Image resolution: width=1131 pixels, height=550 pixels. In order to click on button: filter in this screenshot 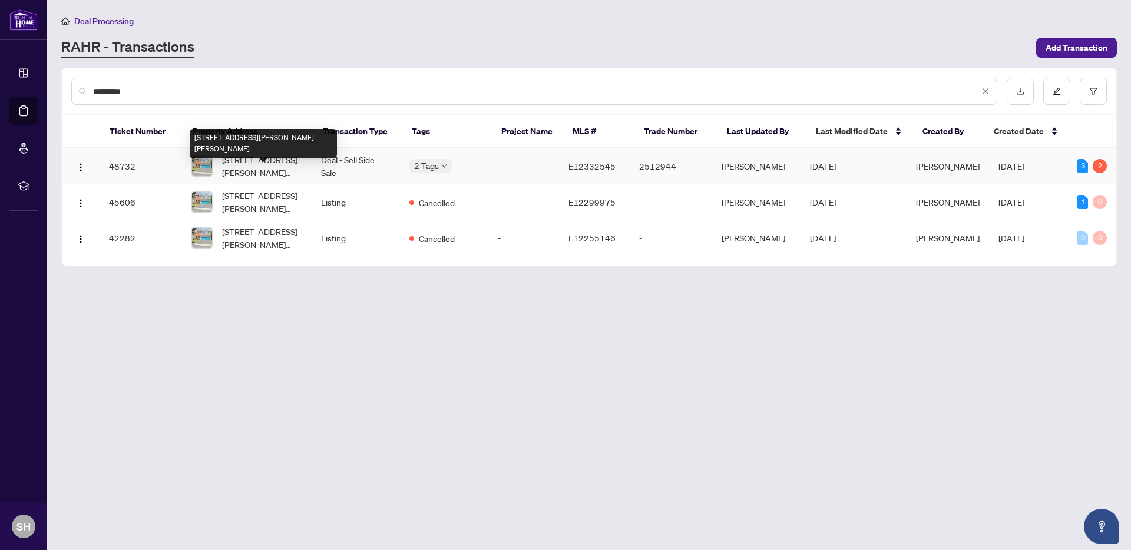, I will do `click(1094, 91)`.